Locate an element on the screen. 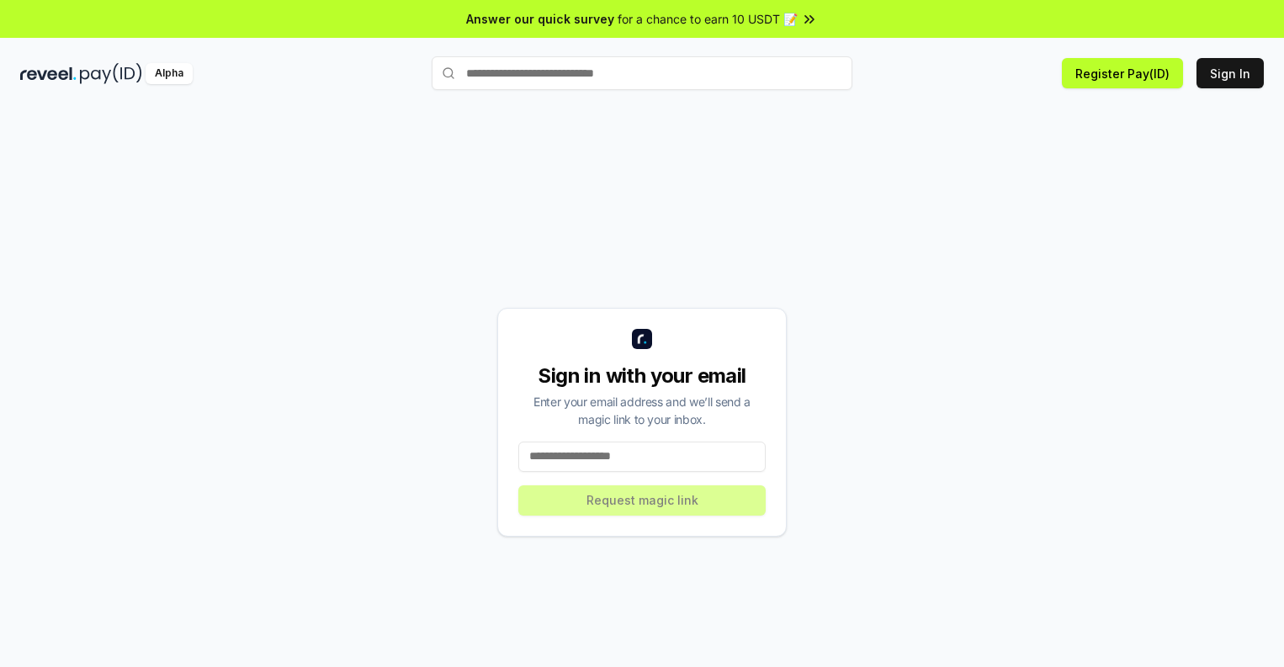  div: Sign in with your email is located at coordinates (642, 376).